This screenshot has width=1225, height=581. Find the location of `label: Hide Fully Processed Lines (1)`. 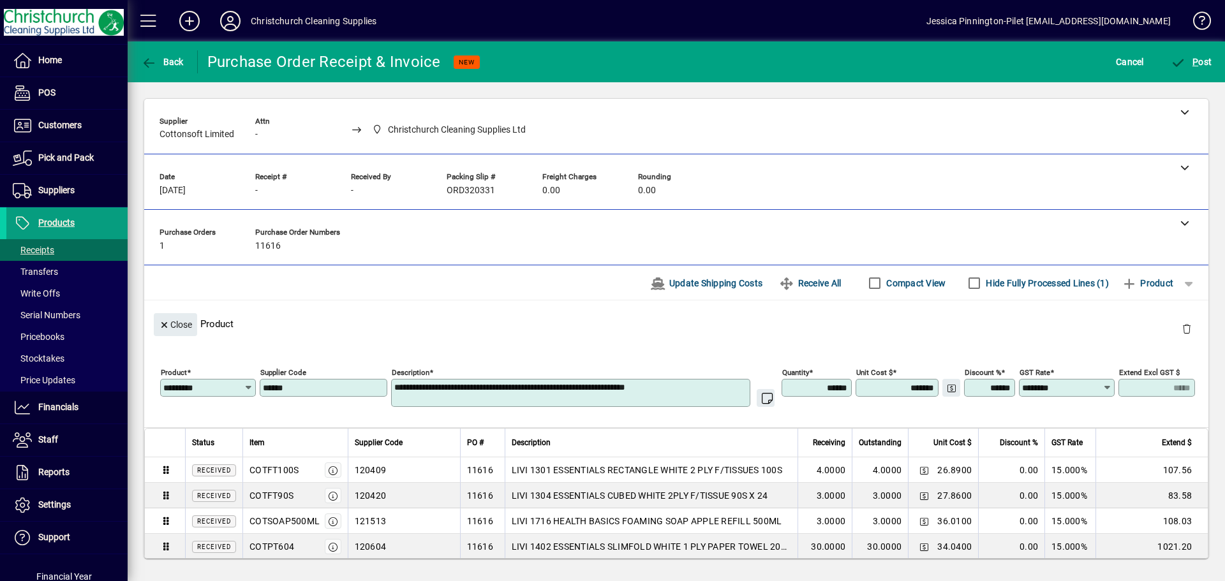

label: Hide Fully Processed Lines (1) is located at coordinates (1046, 283).